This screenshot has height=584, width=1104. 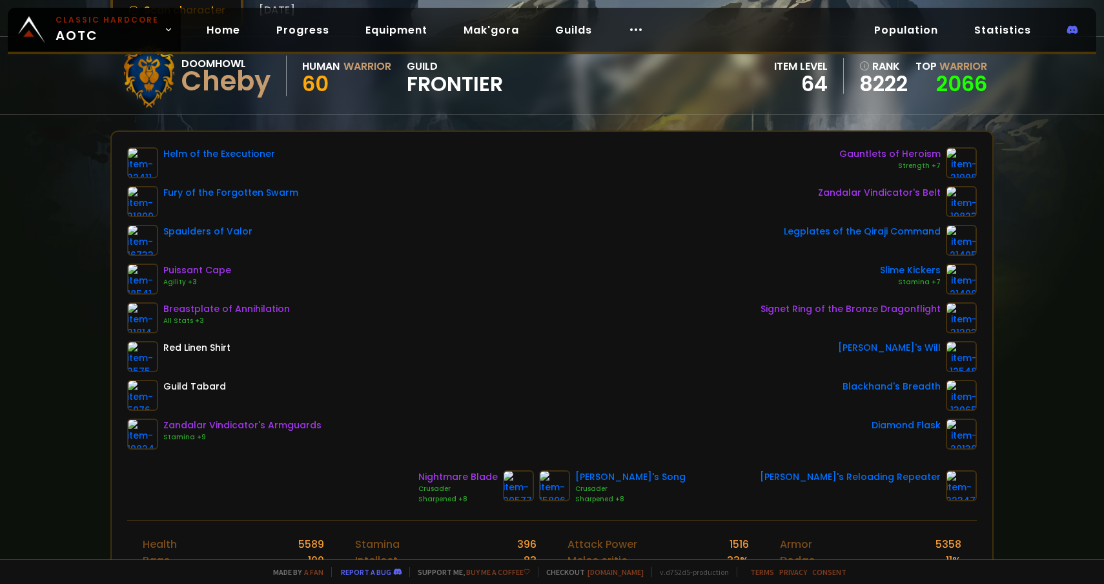 I want to click on div: 83, so click(x=530, y=560).